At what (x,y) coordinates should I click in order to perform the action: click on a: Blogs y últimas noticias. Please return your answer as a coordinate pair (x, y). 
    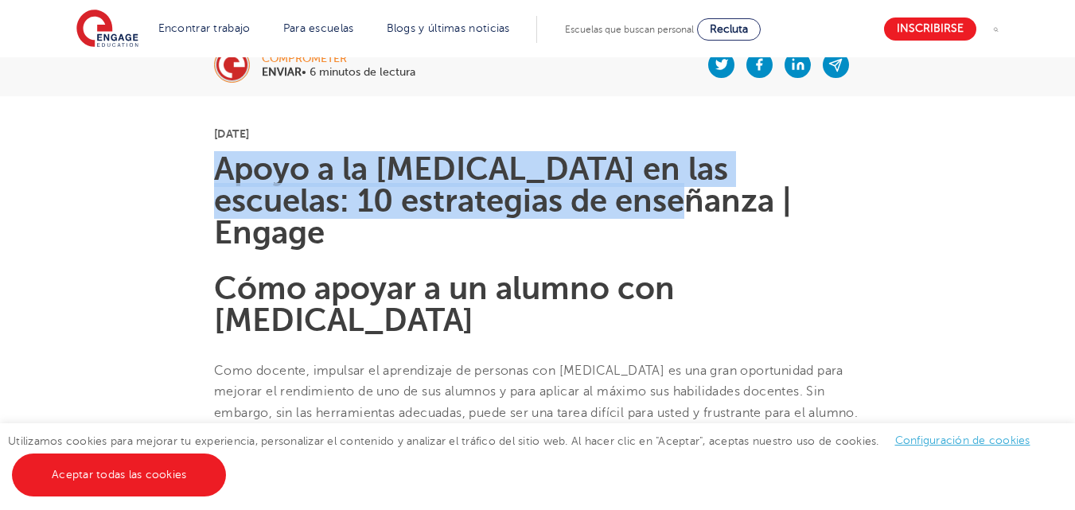
    Looking at the image, I should click on (448, 28).